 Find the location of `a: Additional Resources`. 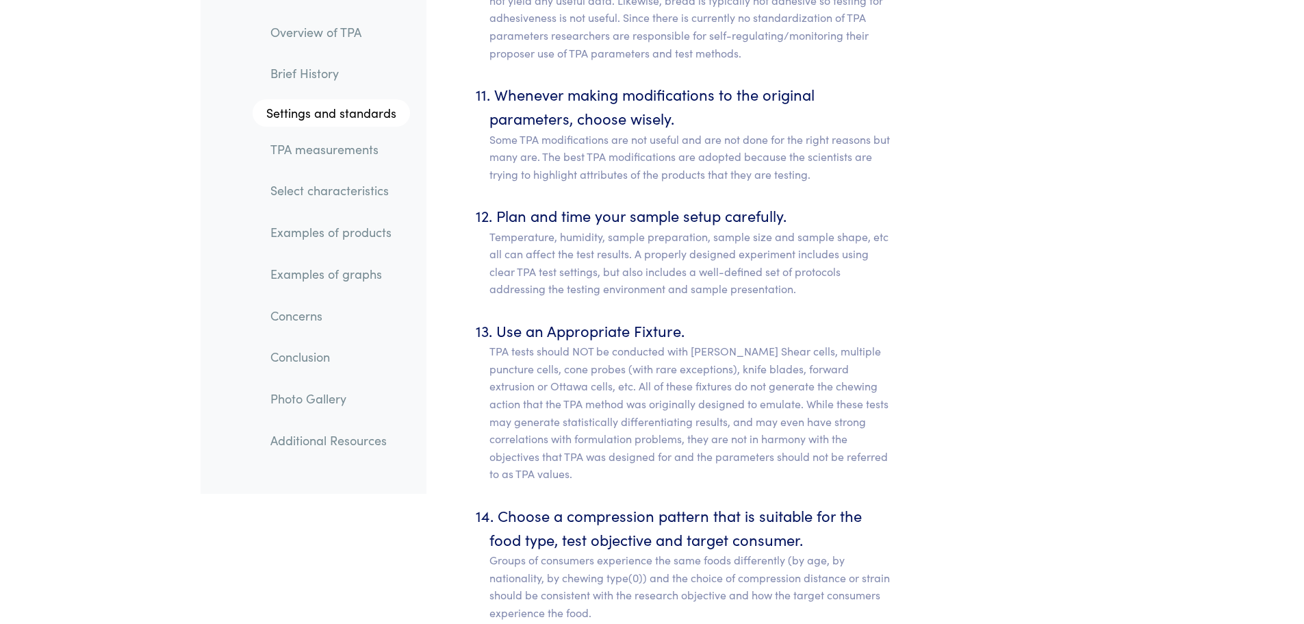

a: Additional Resources is located at coordinates (335, 440).